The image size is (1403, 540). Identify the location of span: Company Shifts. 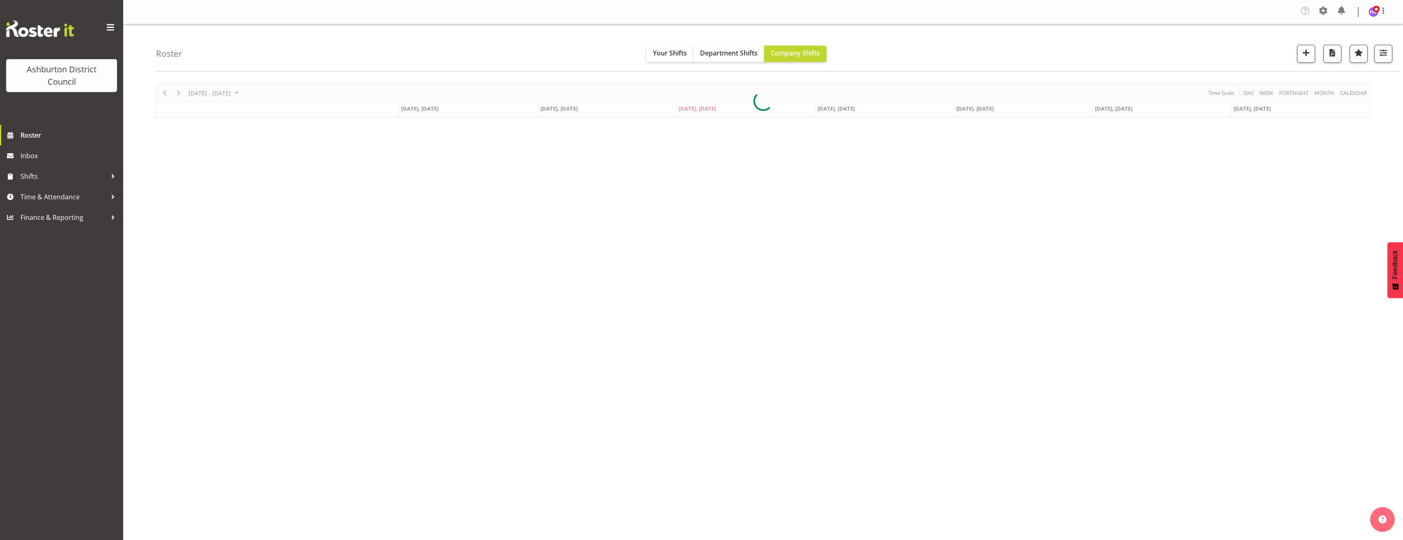
(795, 53).